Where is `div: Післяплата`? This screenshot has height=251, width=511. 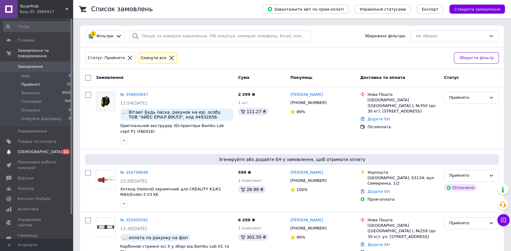
div: Післяплата is located at coordinates (403, 127).